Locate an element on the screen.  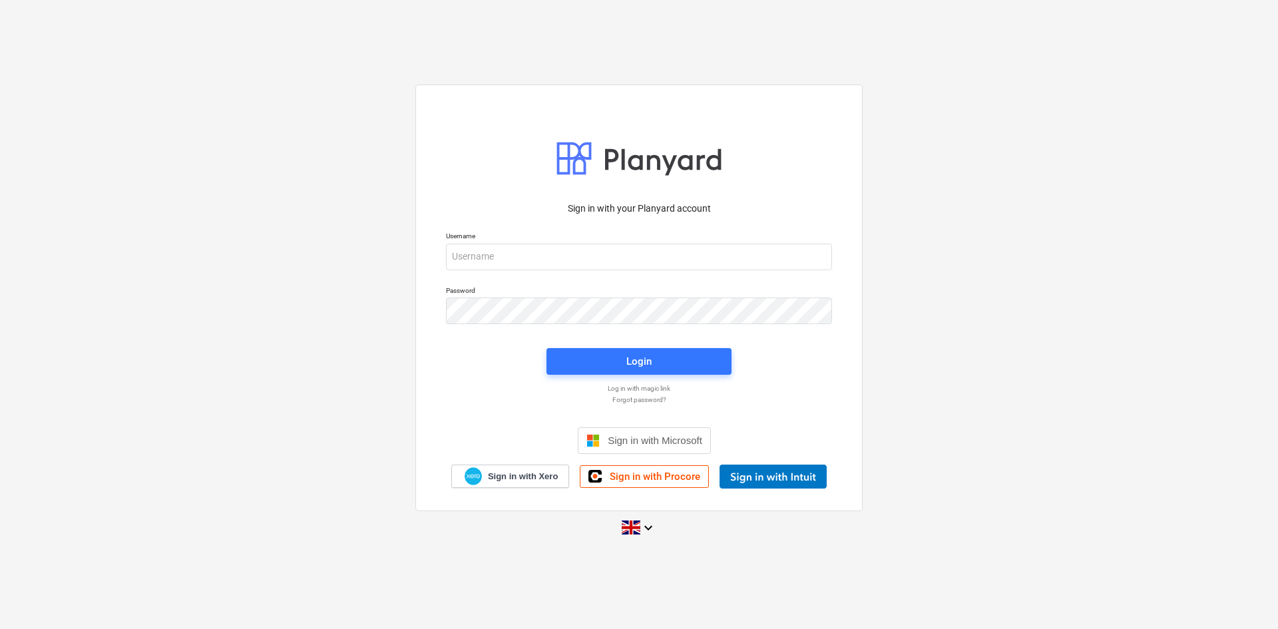
span: Sign in with Procore is located at coordinates (655, 477).